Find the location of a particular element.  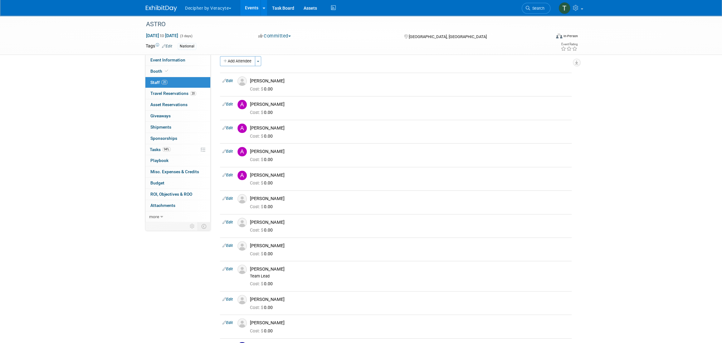

span: Search is located at coordinates (537, 8).